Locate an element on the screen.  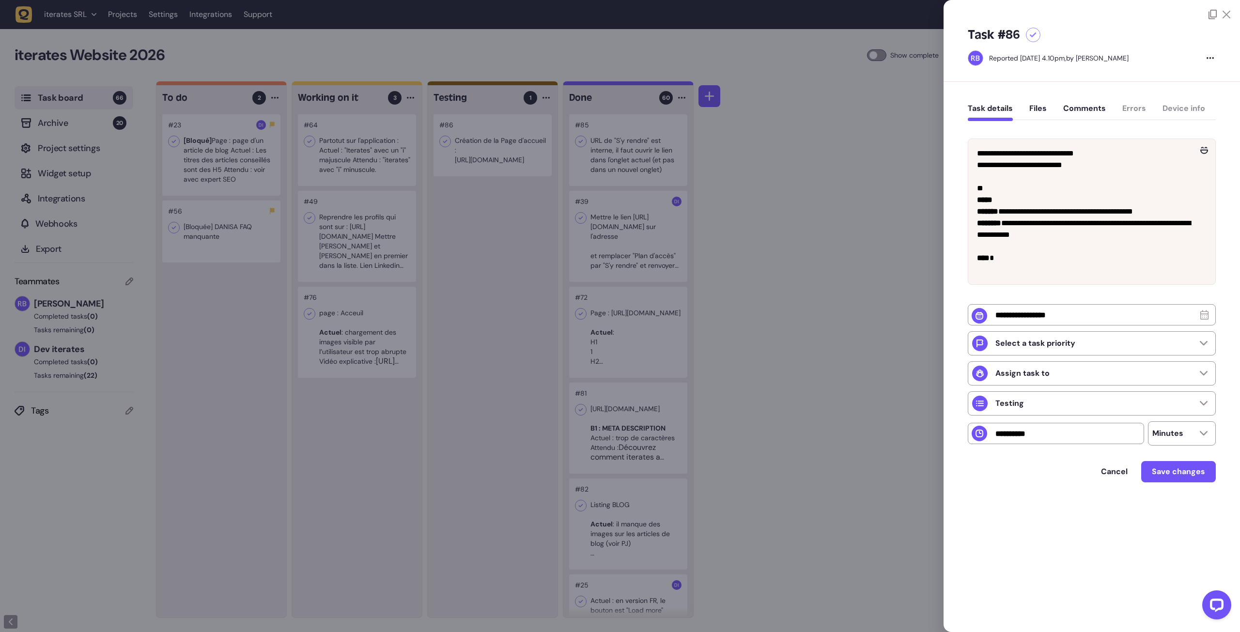
span: Save changes is located at coordinates (1179, 472).